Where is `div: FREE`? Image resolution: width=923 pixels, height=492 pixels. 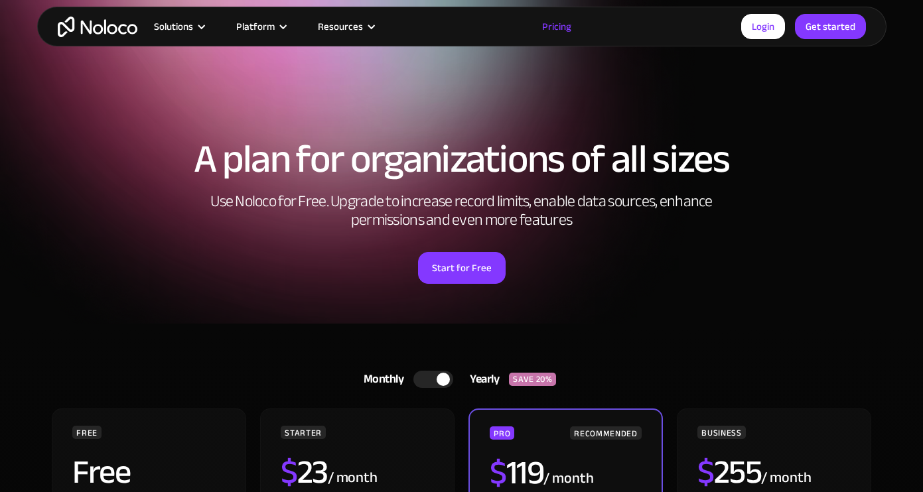 div: FREE is located at coordinates (87, 432).